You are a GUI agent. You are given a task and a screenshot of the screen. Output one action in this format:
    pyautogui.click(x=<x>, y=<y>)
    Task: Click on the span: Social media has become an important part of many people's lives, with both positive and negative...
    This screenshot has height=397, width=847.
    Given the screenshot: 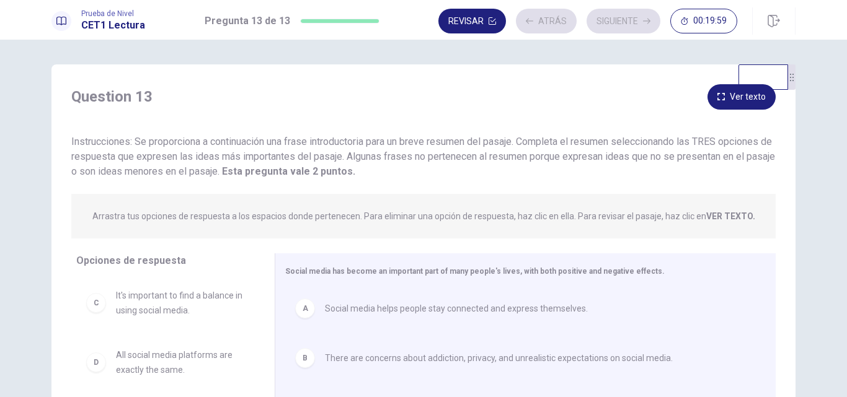 What is the action you would take?
    pyautogui.click(x=475, y=272)
    